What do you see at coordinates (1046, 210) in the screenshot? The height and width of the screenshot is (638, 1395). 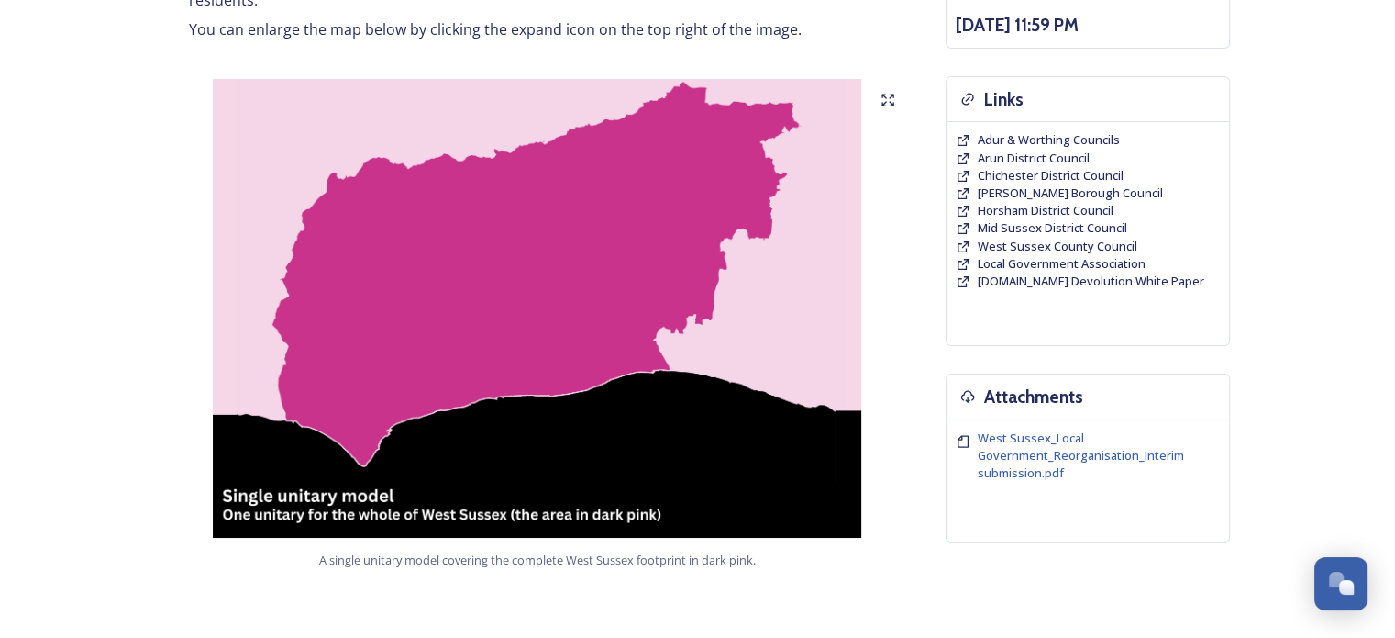 I see `a: Horsham District Council` at bounding box center [1046, 210].